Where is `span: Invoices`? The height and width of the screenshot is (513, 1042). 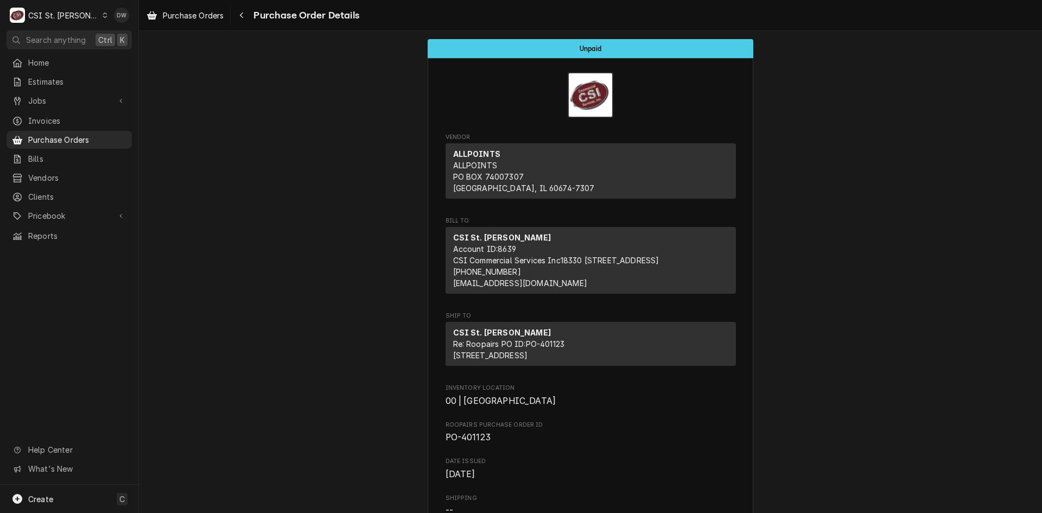 span: Invoices is located at coordinates (77, 120).